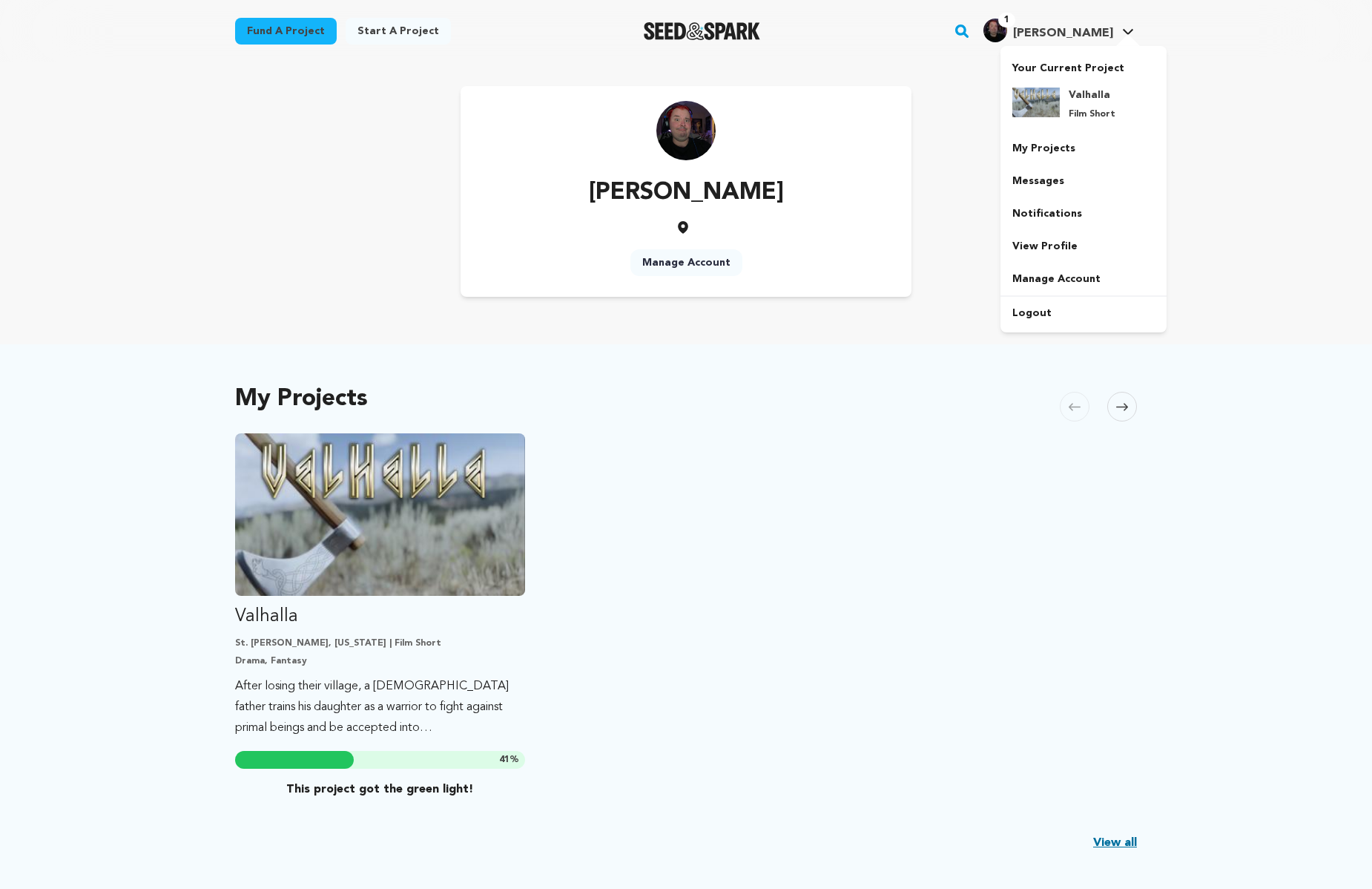 This screenshot has height=889, width=1372. I want to click on span: 41, so click(504, 759).